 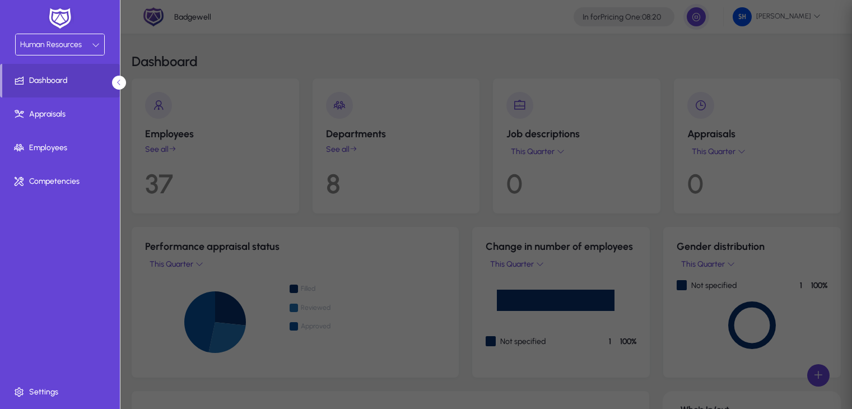 I want to click on a: Settings, so click(x=62, y=392).